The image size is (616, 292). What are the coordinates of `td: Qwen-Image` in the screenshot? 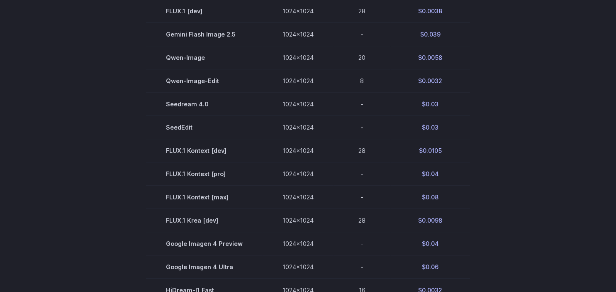 It's located at (204, 57).